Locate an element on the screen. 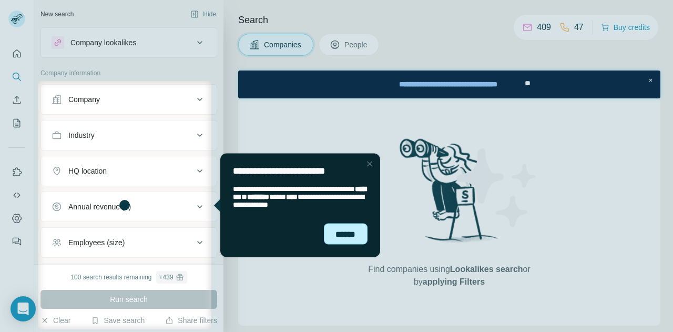  div: Employees (size) is located at coordinates (96, 242).